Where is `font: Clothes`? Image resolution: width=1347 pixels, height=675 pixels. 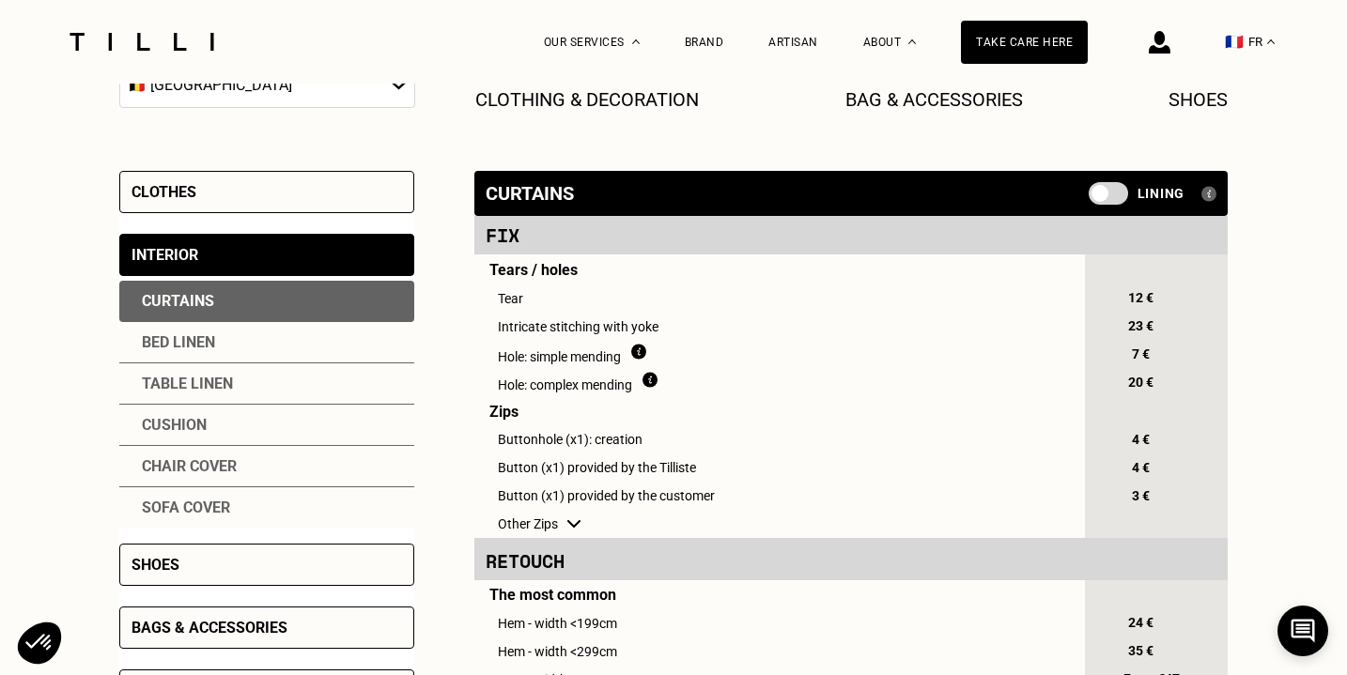
font: Clothes is located at coordinates (163, 192).